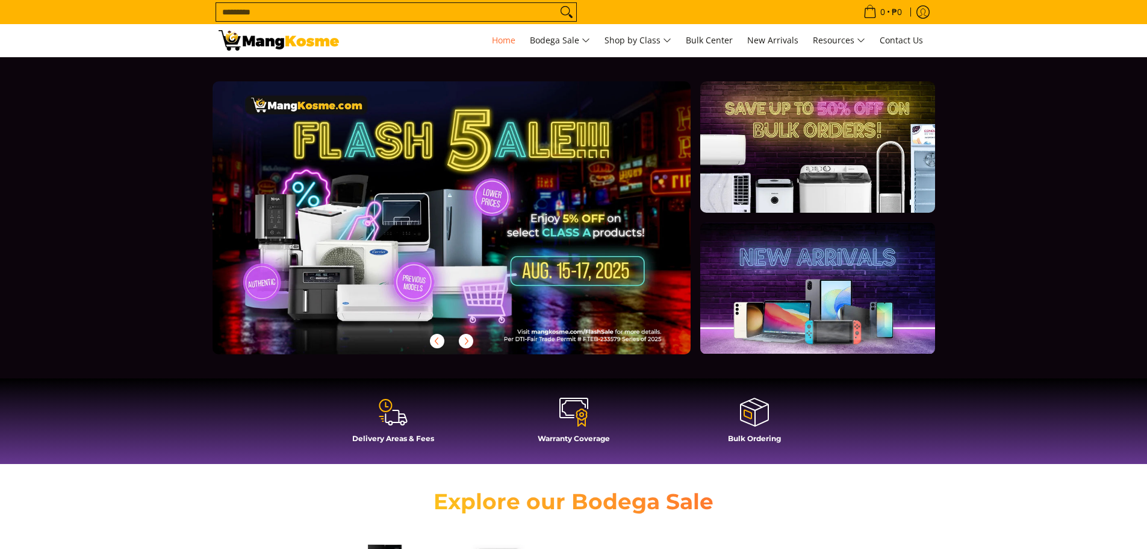 The width and height of the screenshot is (1147, 549). What do you see at coordinates (466, 341) in the screenshot?
I see `button: Next` at bounding box center [466, 341].